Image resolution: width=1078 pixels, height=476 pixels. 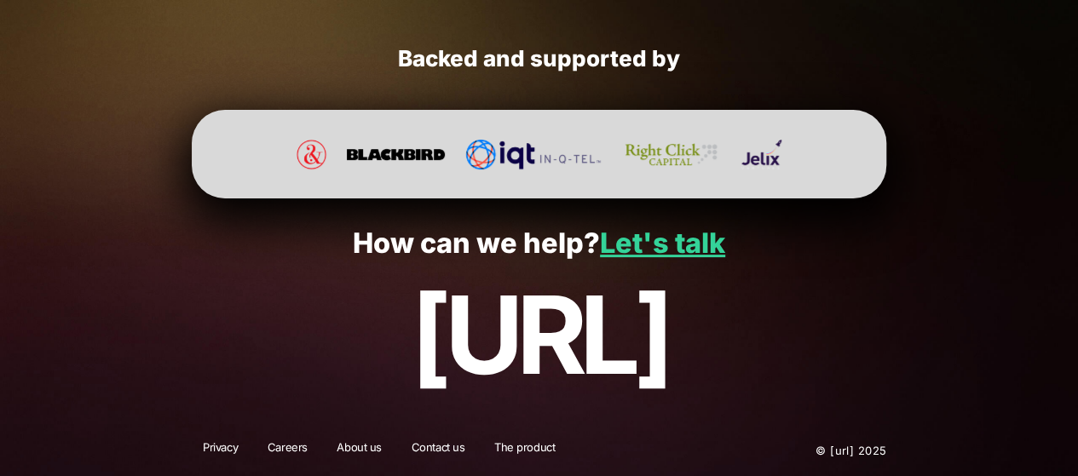 I want to click on img: Right Click Capital Website, so click(x=671, y=154).